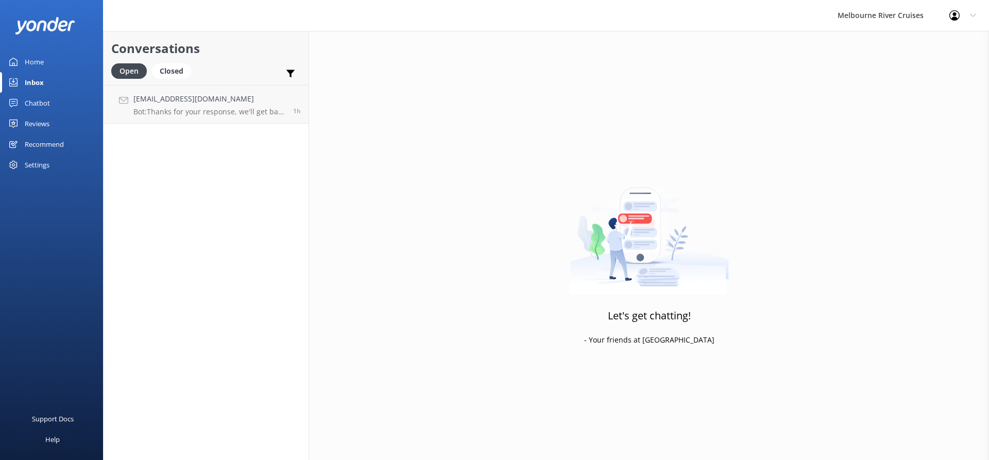 Image resolution: width=989 pixels, height=460 pixels. What do you see at coordinates (172, 71) in the screenshot?
I see `div: Closed` at bounding box center [172, 71].